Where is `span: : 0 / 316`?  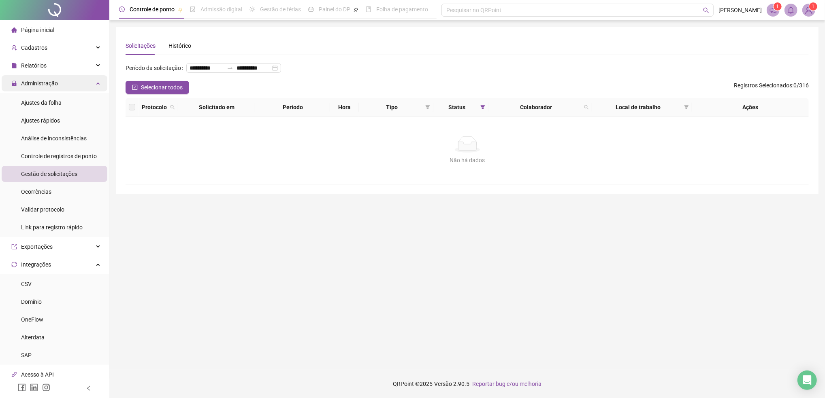
span: : 0 / 316 is located at coordinates (771, 87).